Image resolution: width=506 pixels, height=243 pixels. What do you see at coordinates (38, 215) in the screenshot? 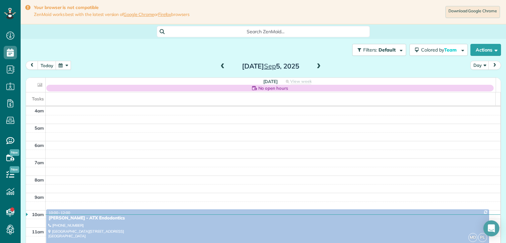
I see `span: 10am` at bounding box center [38, 215].